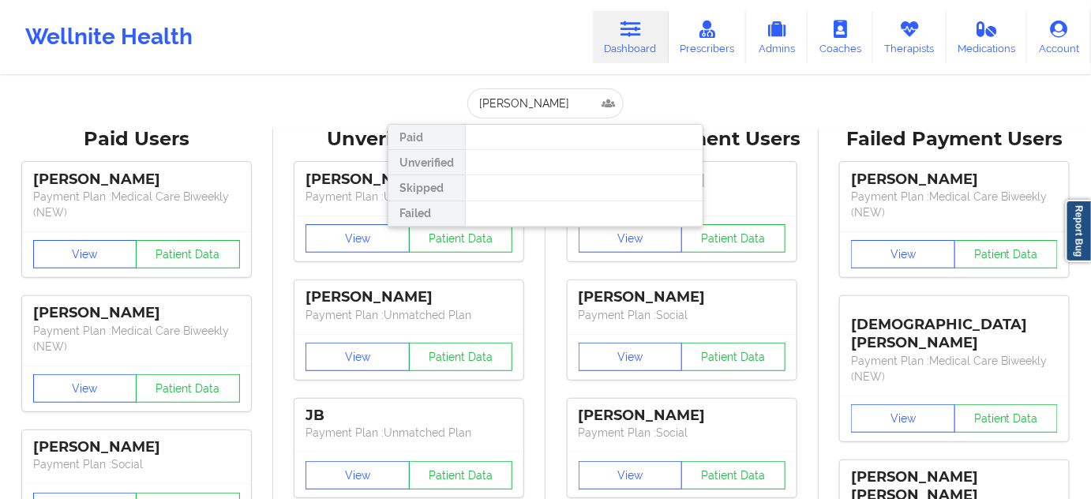  I want to click on a: Report Bug, so click(1079, 231).